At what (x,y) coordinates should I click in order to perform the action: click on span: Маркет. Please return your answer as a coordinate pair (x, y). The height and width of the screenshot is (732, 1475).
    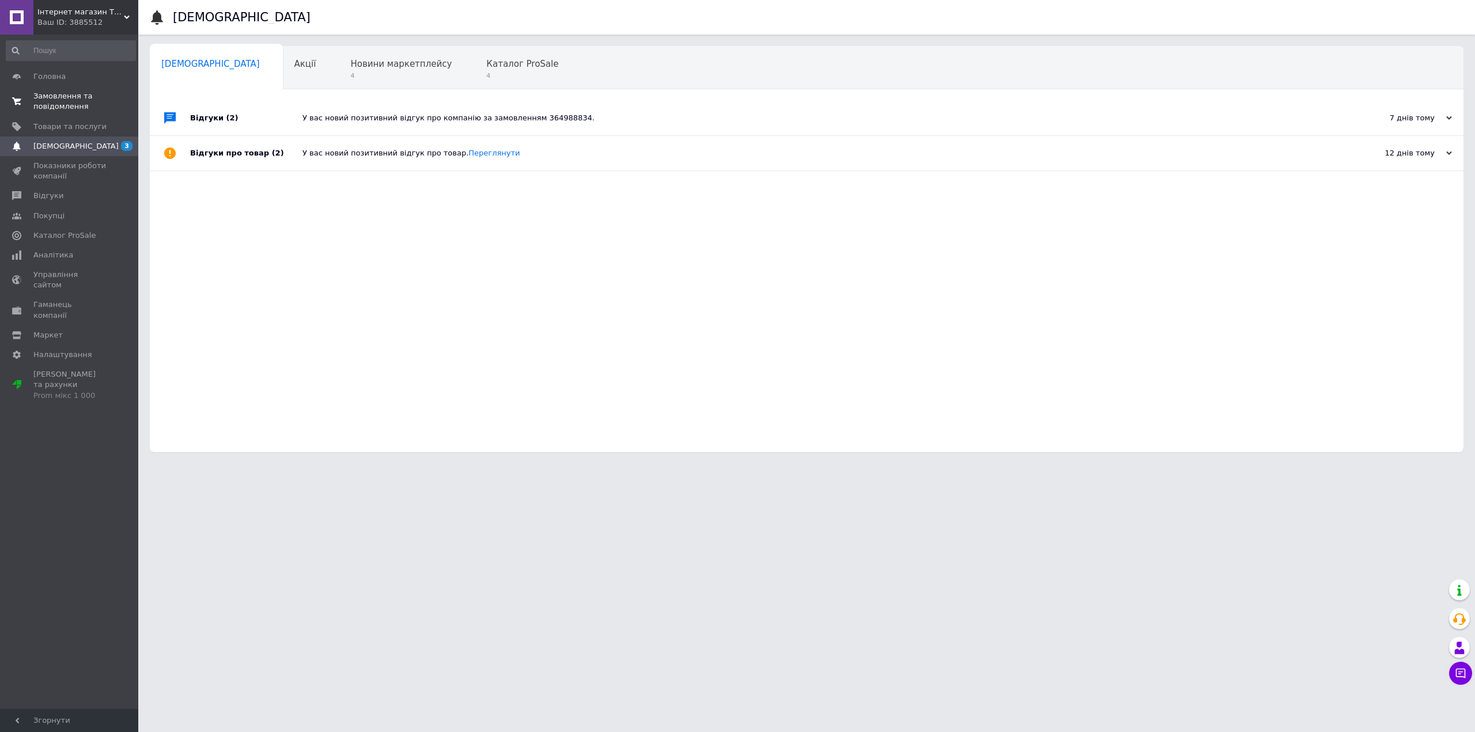
    Looking at the image, I should click on (48, 335).